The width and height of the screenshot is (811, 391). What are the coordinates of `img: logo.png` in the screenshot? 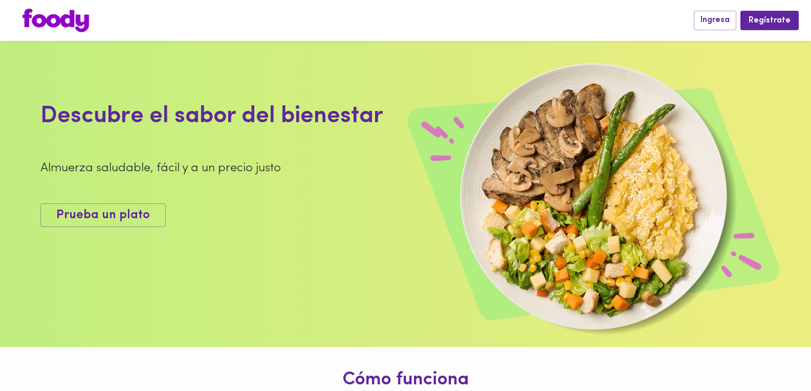 It's located at (56, 20).